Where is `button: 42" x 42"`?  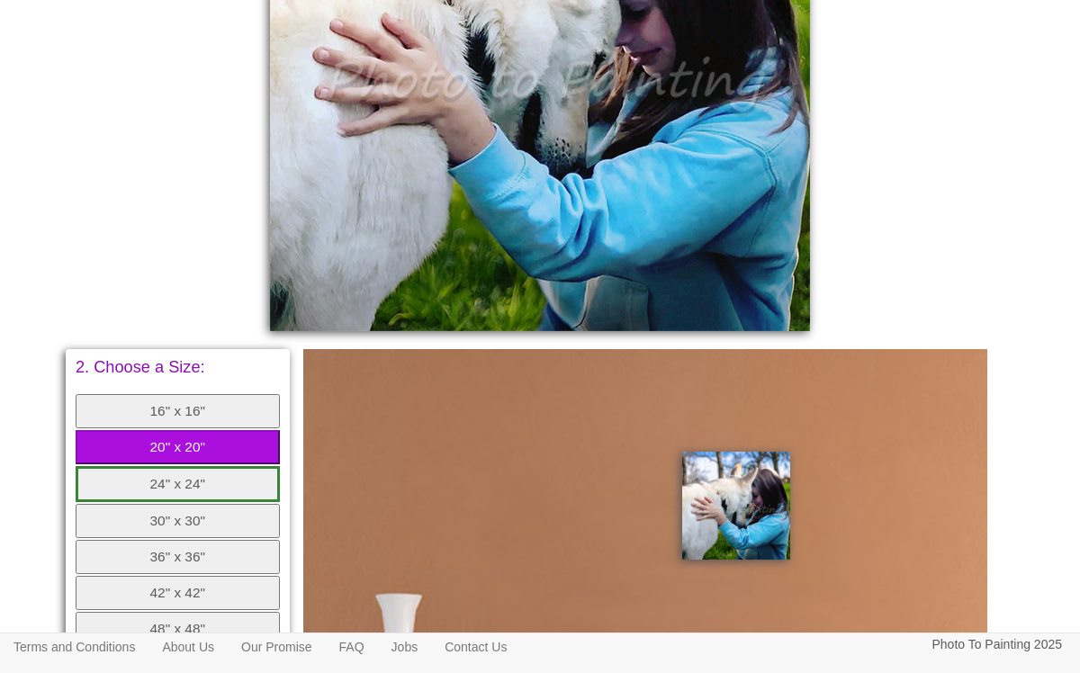 button: 42" x 42" is located at coordinates (177, 593).